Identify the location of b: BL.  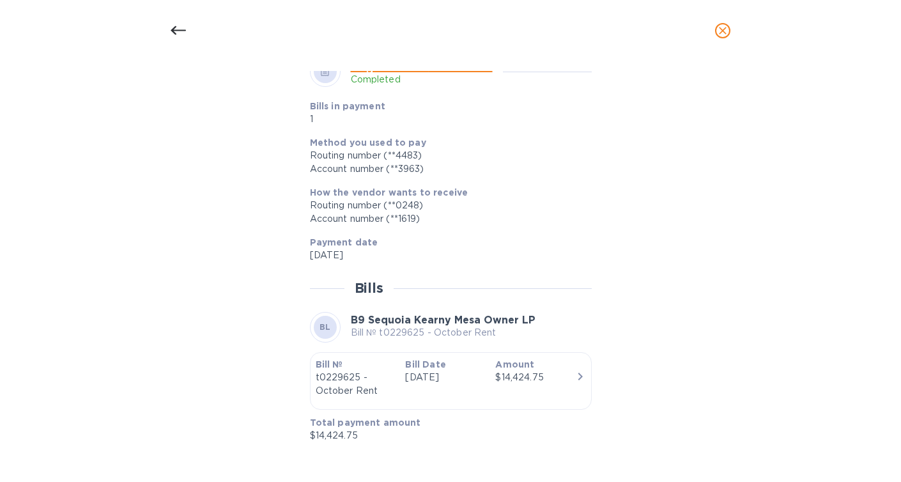
(325, 327).